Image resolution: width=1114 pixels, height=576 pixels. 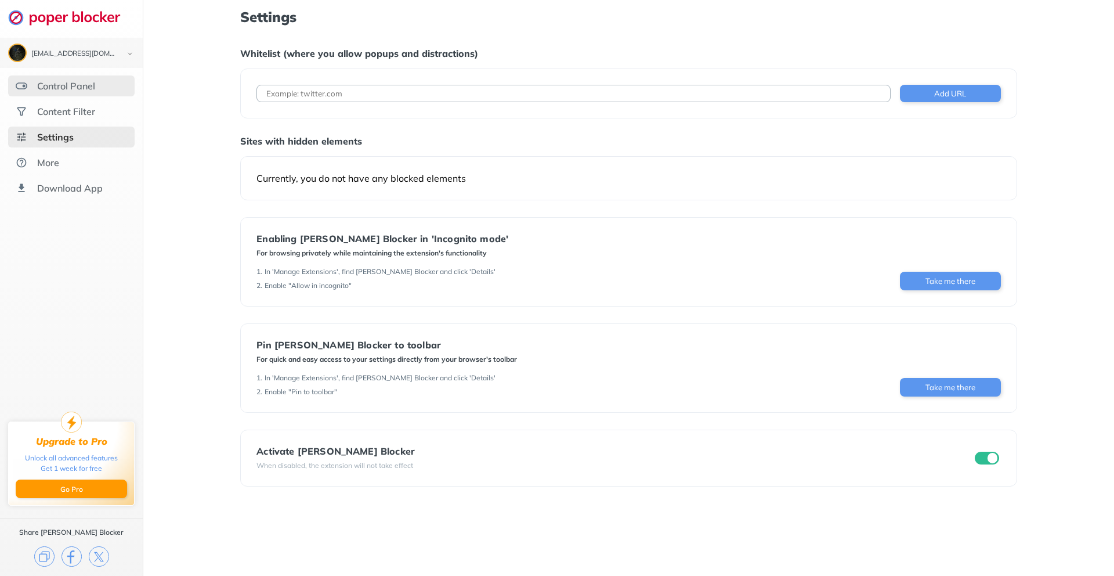 What do you see at coordinates (71, 489) in the screenshot?
I see `button: Go Pro` at bounding box center [71, 489].